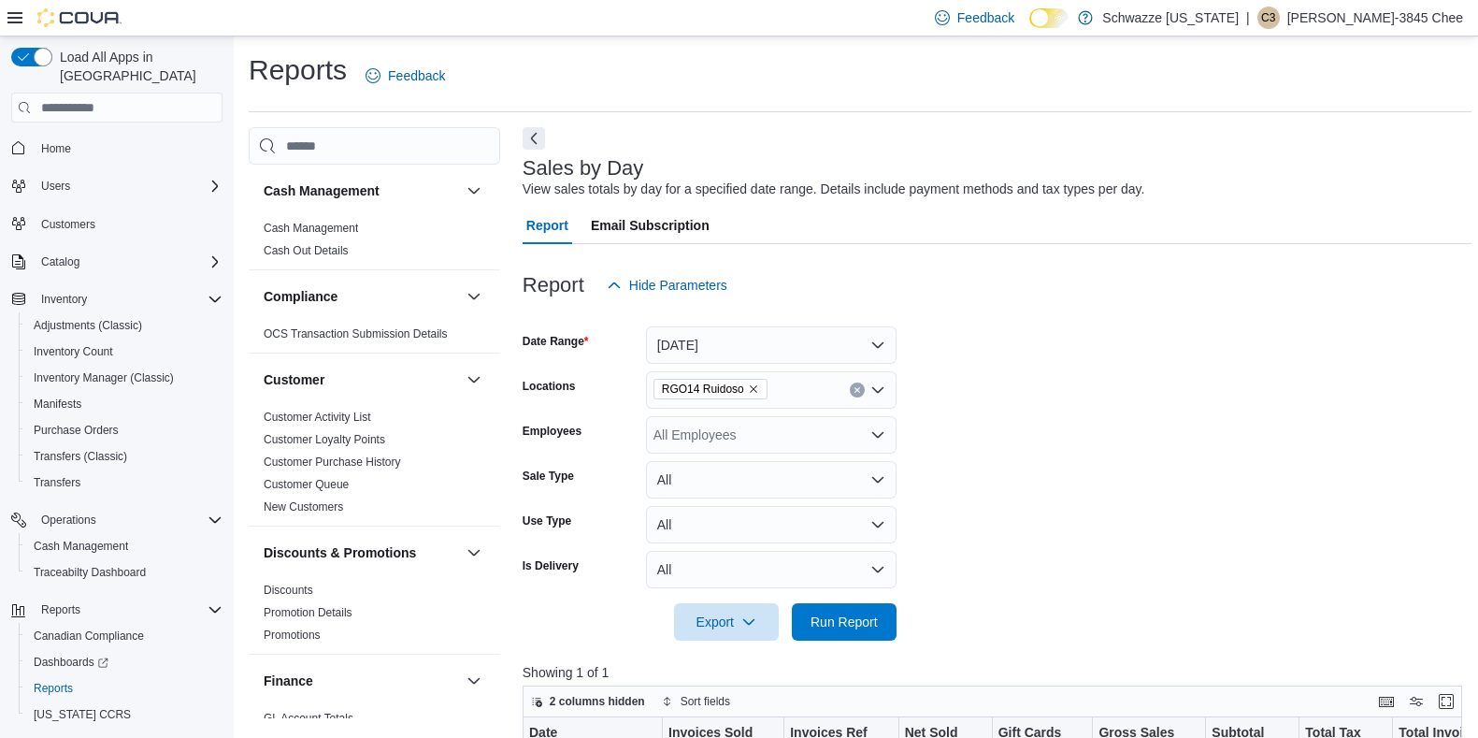  What do you see at coordinates (844, 622) in the screenshot?
I see `span: Run Report` at bounding box center [844, 622].